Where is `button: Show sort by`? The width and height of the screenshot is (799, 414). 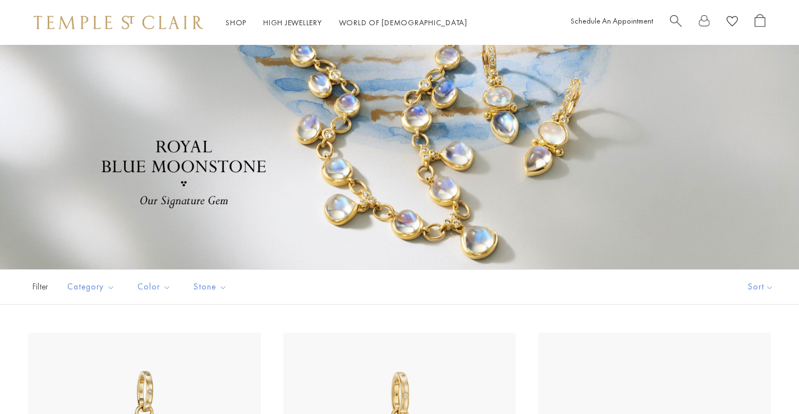 button: Show sort by is located at coordinates (761, 287).